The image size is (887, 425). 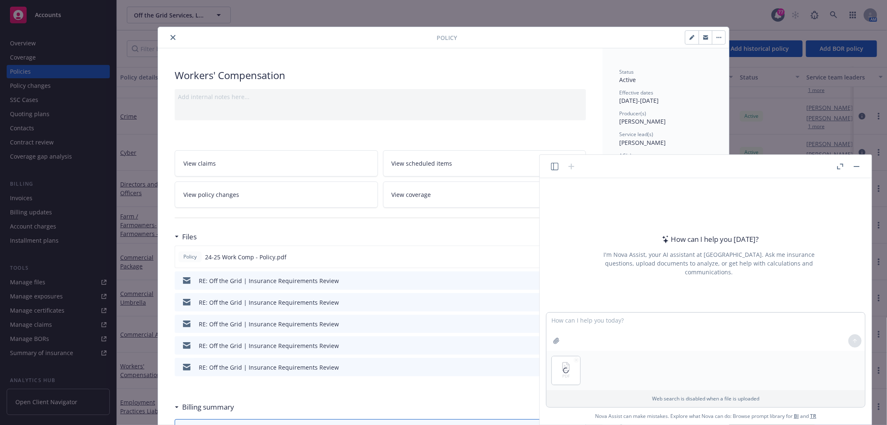 I want to click on a: View coverage, so click(x=485, y=194).